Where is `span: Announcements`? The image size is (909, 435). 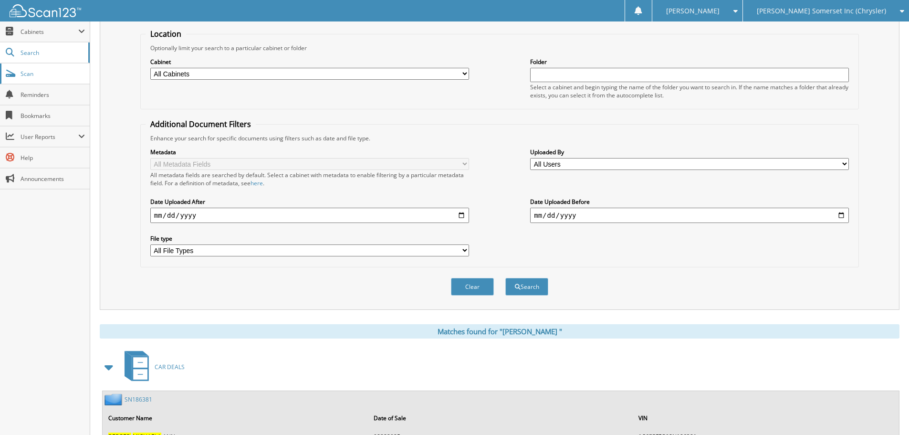 span: Announcements is located at coordinates (53, 179).